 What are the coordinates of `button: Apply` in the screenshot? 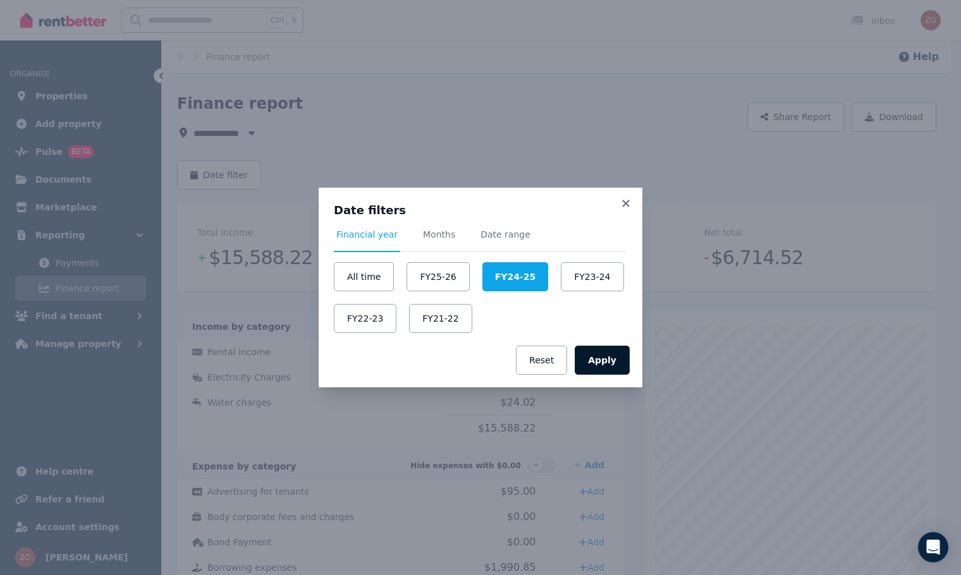 It's located at (602, 360).